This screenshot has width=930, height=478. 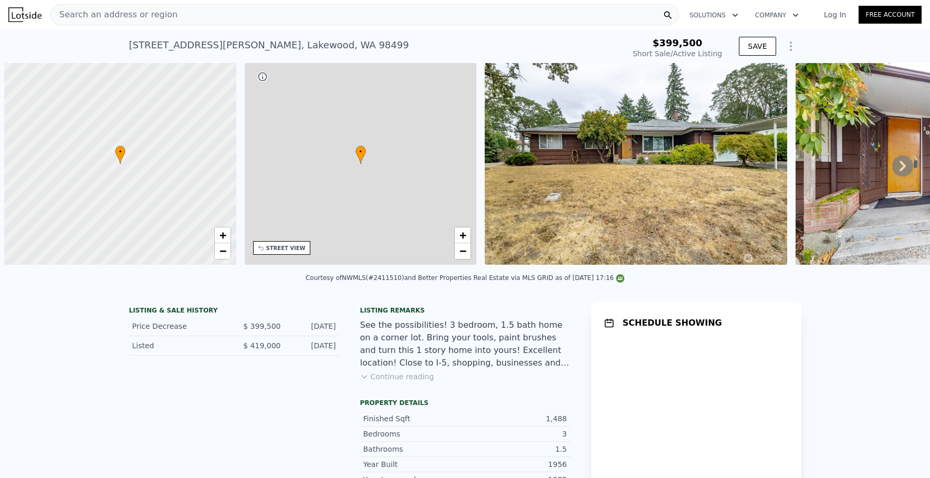 I want to click on button: Continue reading, so click(x=397, y=376).